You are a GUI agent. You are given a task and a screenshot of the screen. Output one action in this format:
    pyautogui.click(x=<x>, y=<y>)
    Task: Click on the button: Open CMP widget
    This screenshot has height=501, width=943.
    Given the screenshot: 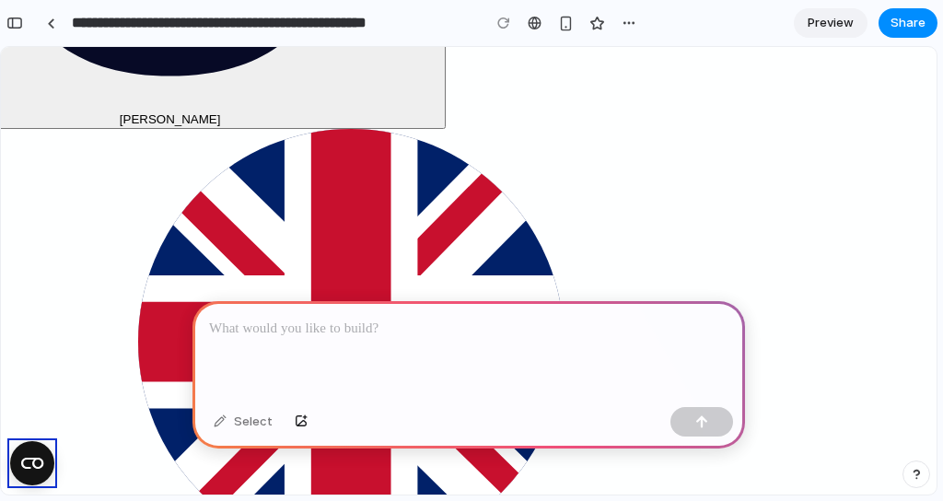 What is the action you would take?
    pyautogui.click(x=31, y=416)
    